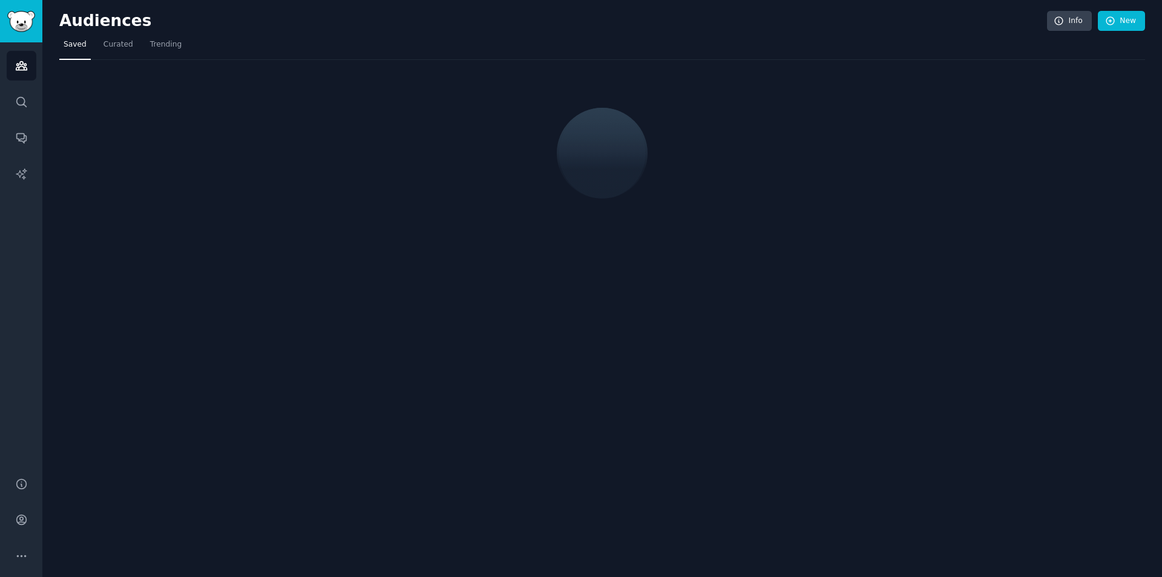 Image resolution: width=1162 pixels, height=577 pixels. Describe the element at coordinates (21, 21) in the screenshot. I see `img: GummySearch logo` at that location.